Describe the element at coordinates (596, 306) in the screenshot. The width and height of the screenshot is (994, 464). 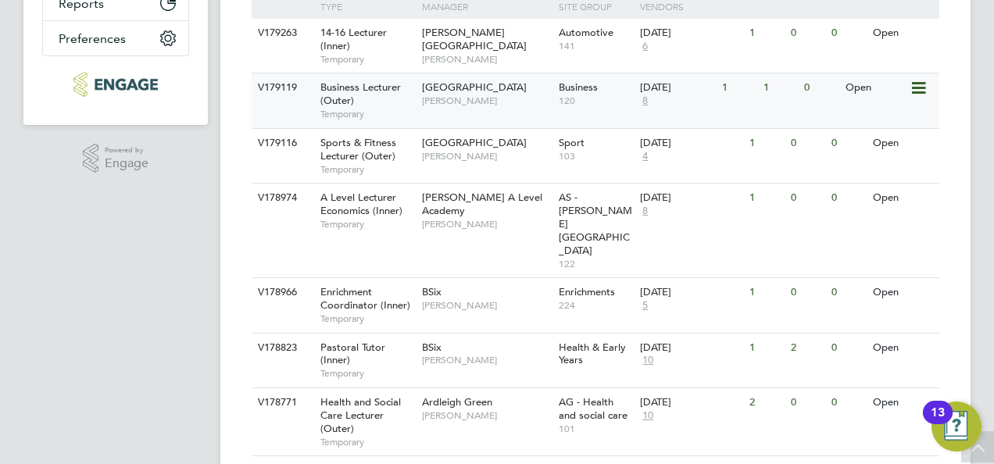
I see `span: 224` at that location.